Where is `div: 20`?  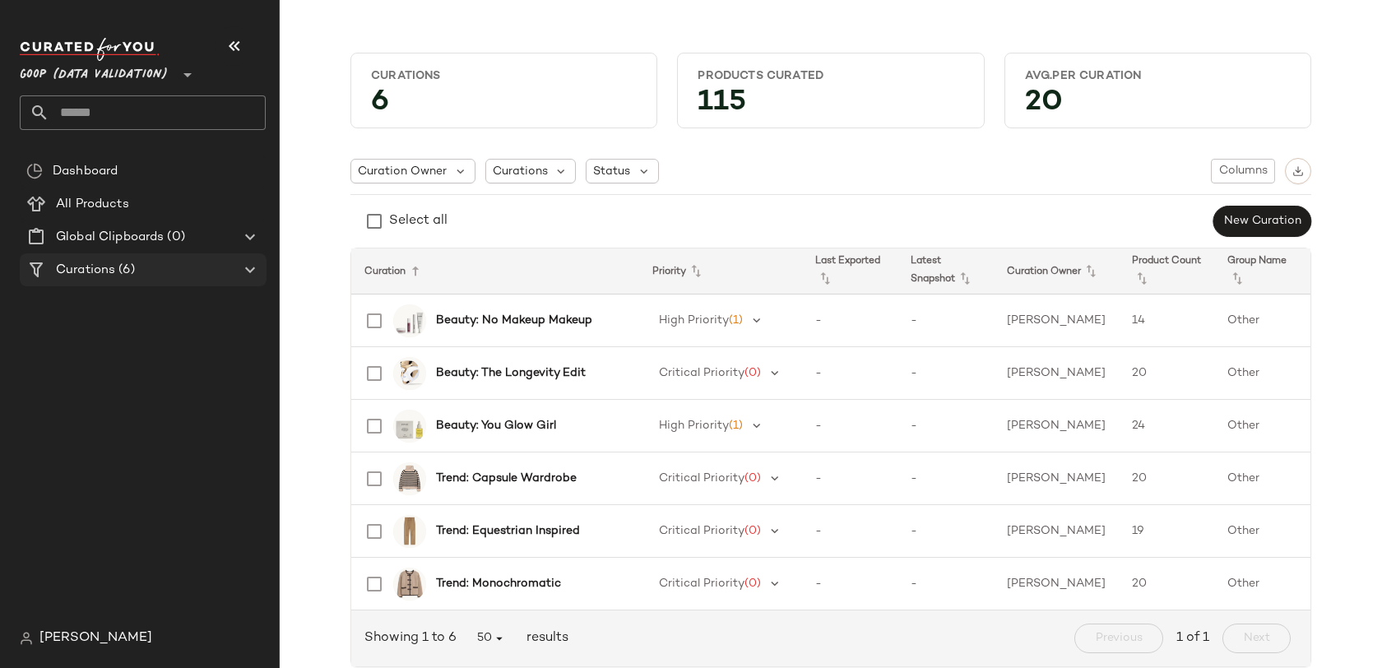
div: 20 is located at coordinates (1157, 105).